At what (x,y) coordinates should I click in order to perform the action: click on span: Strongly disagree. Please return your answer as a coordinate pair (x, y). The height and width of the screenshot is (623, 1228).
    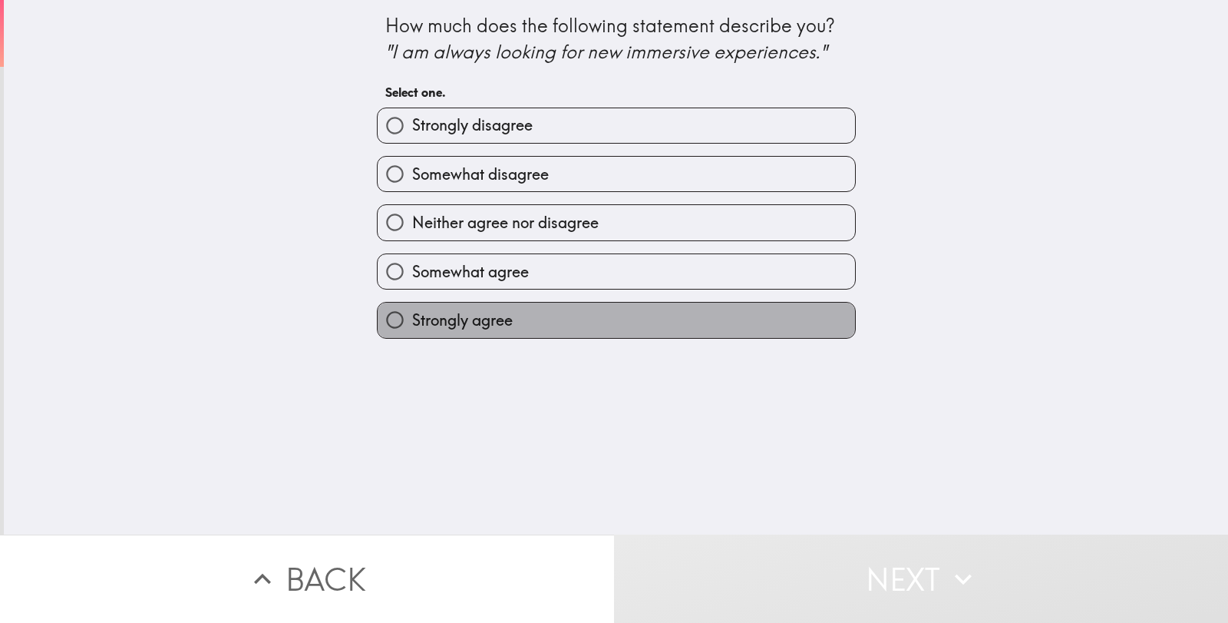
    Looking at the image, I should click on (472, 125).